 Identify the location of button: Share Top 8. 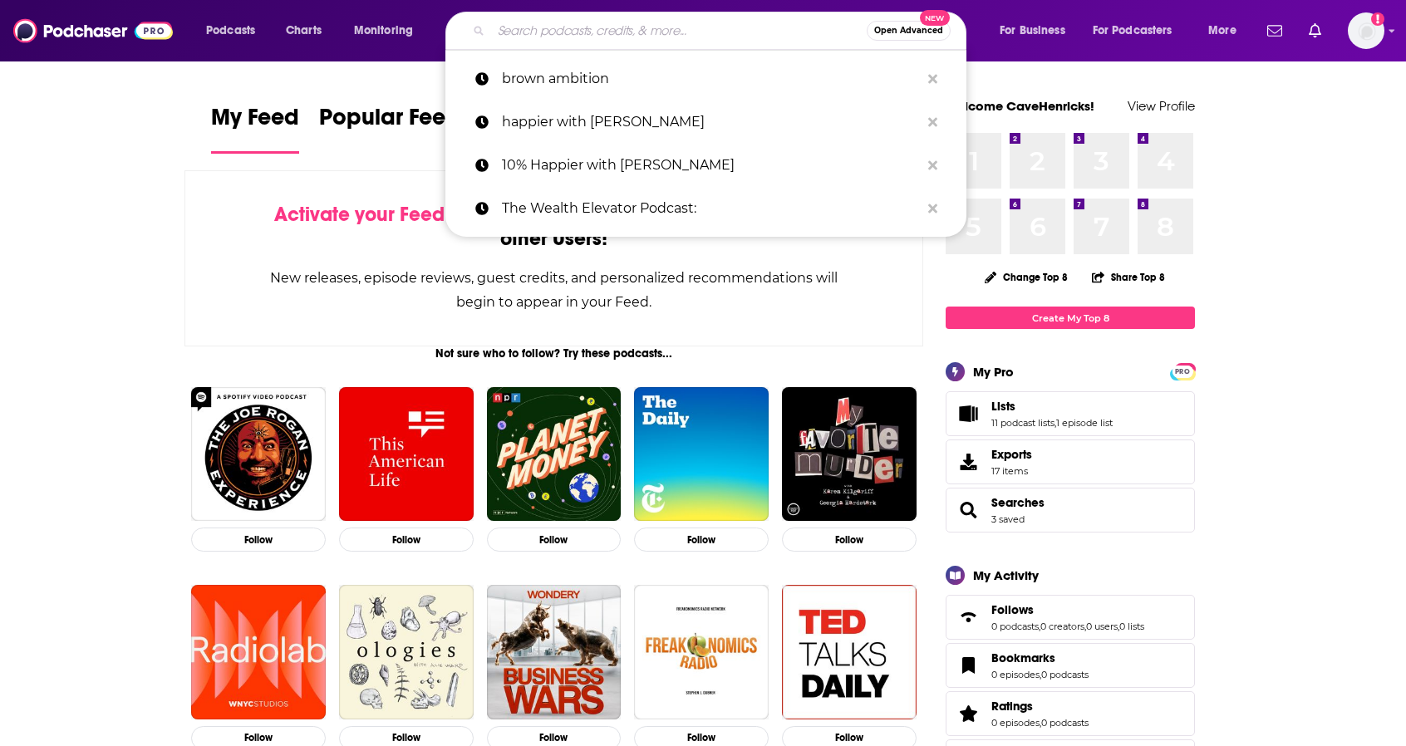
(1129, 277).